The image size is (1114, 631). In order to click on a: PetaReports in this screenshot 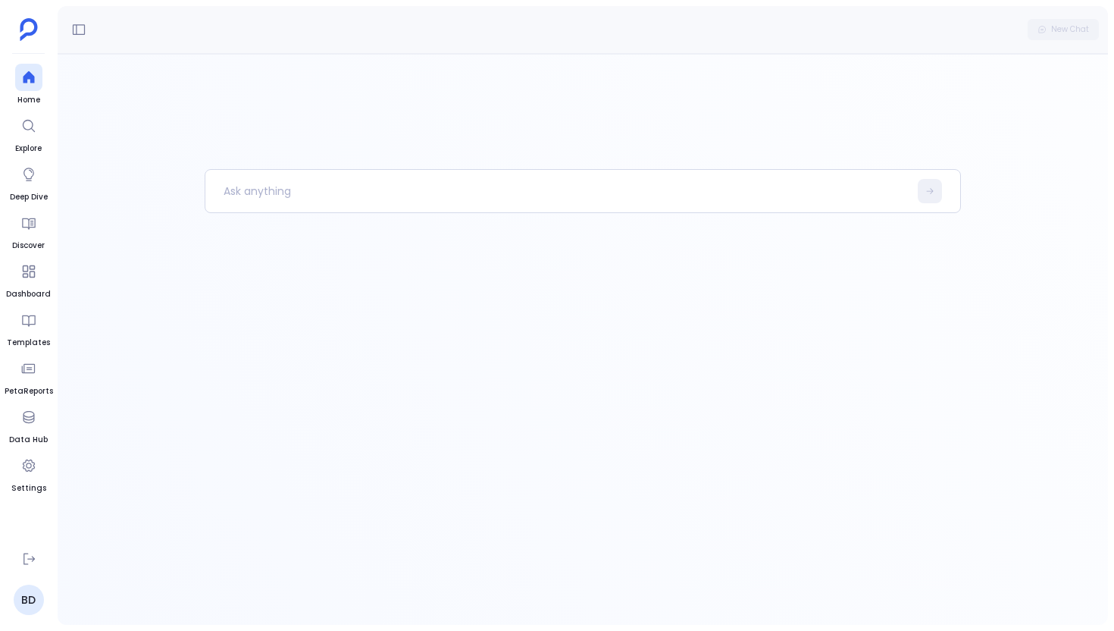, I will do `click(29, 376)`.